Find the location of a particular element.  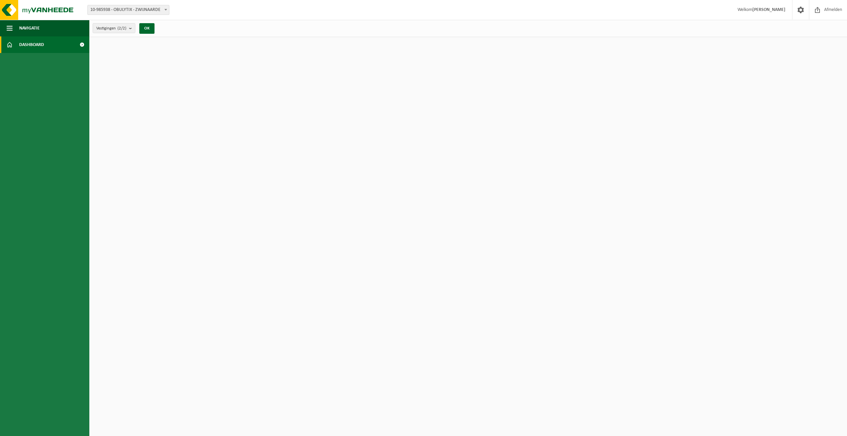

span: Dashboard is located at coordinates (31, 45).